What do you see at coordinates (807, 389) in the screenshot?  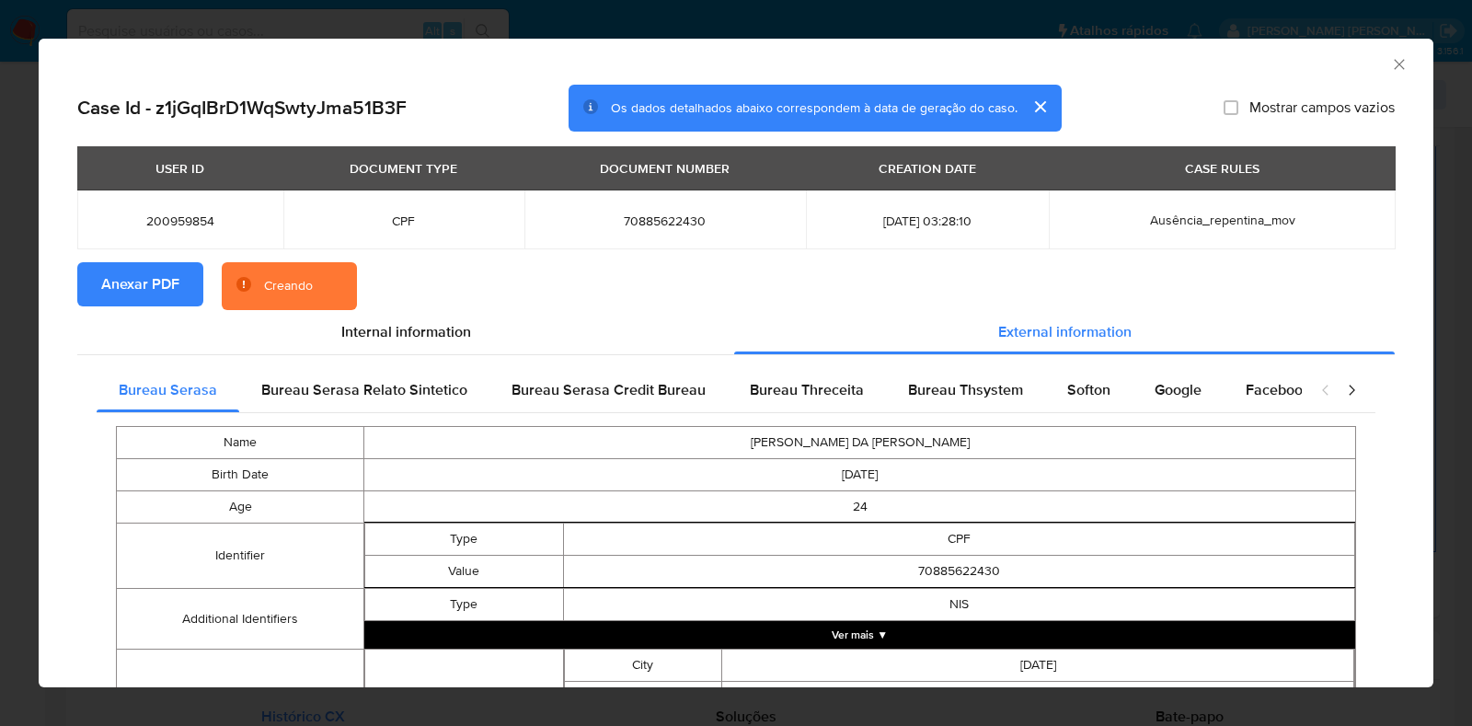 I see `span: Bureau Threceita` at bounding box center [807, 389].